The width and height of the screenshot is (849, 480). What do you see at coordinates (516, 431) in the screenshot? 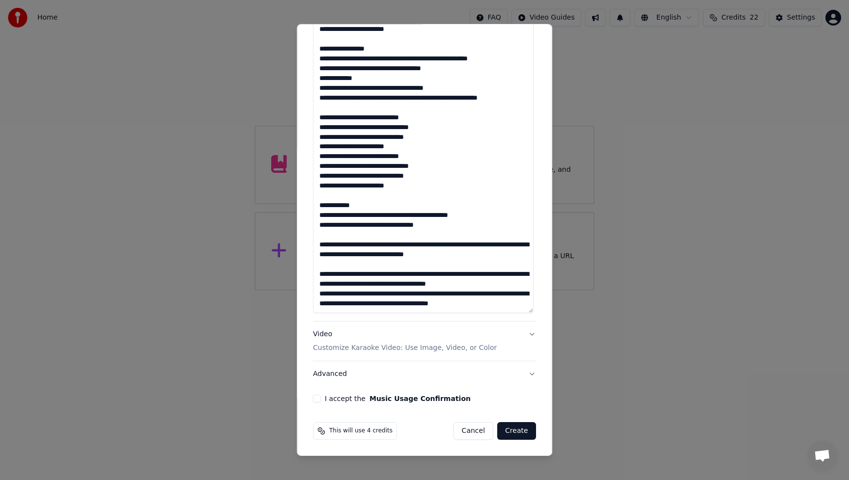
I see `button: Create` at bounding box center [516, 431].